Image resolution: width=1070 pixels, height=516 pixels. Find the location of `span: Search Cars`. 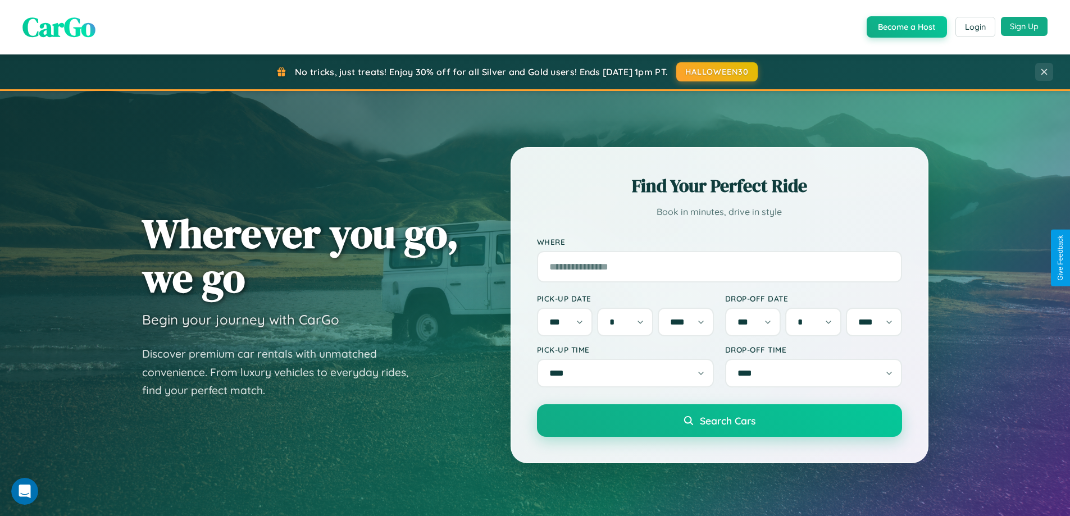

span: Search Cars is located at coordinates (727, 421).